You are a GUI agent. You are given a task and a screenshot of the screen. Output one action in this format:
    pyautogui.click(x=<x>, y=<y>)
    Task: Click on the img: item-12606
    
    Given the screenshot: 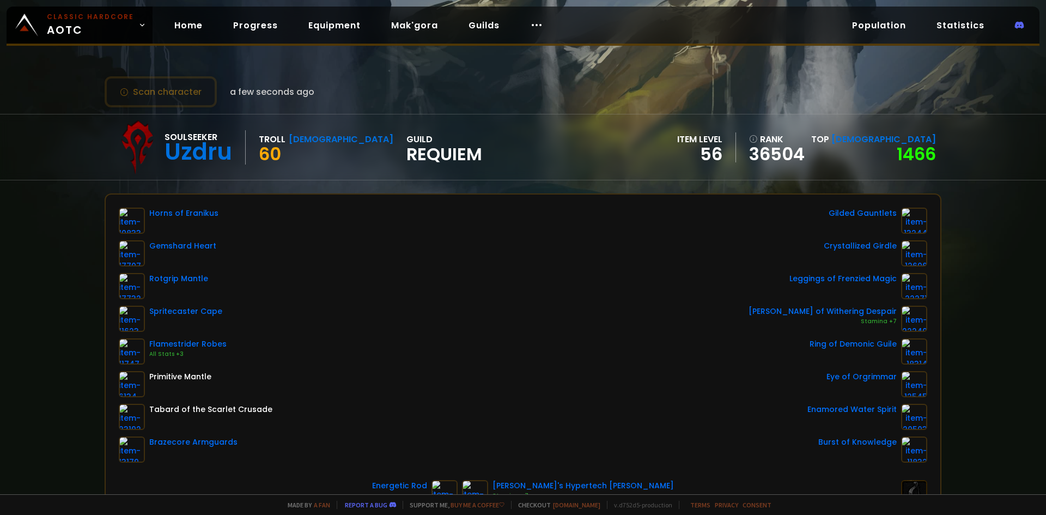 What is the action you would take?
    pyautogui.click(x=914, y=253)
    